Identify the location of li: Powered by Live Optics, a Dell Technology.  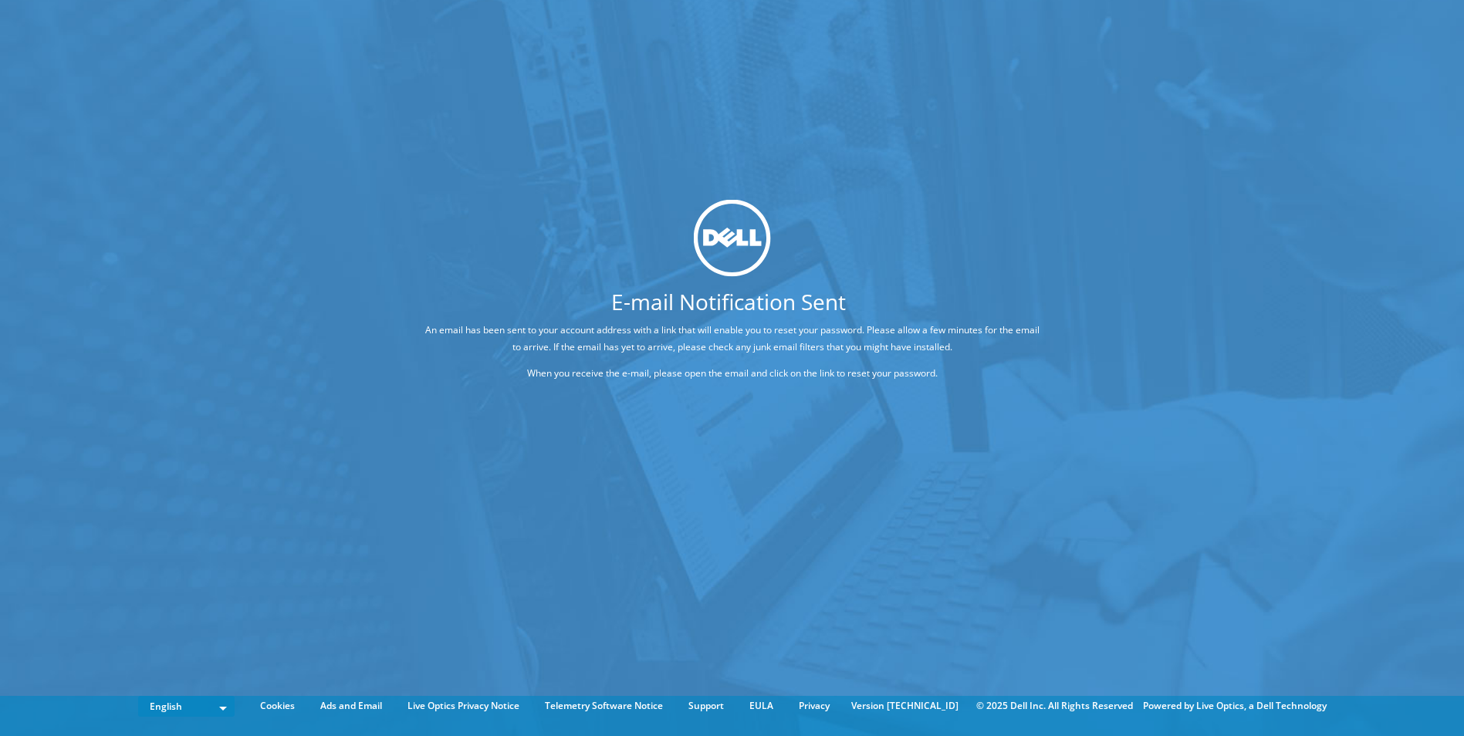
(1235, 706).